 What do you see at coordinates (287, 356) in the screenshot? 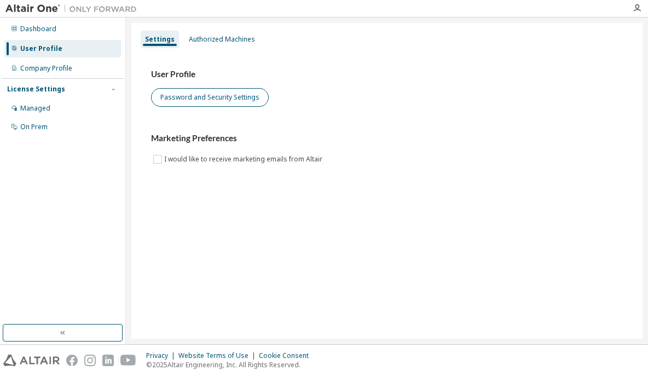
I see `div: Cookie Consent` at bounding box center [287, 356].